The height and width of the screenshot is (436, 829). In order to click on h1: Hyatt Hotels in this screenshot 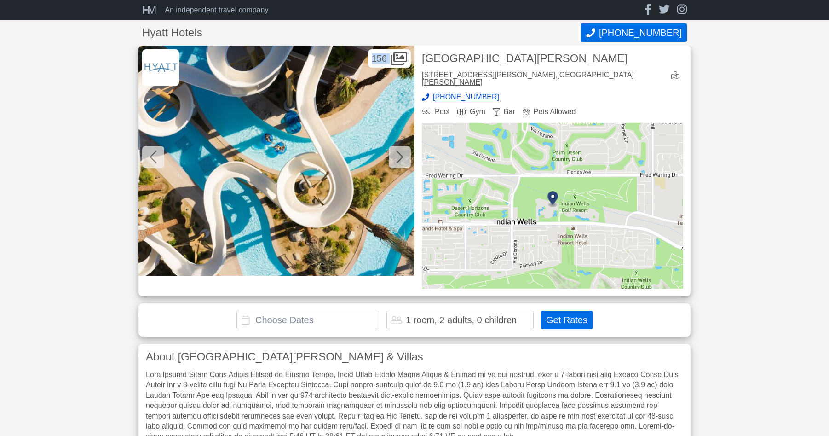, I will do `click(362, 33)`.